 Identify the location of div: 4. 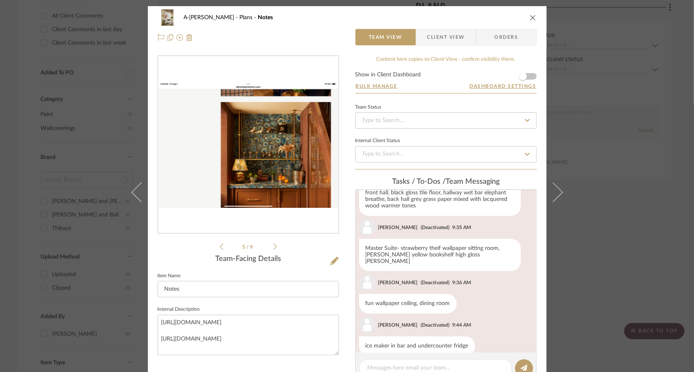
(248, 145).